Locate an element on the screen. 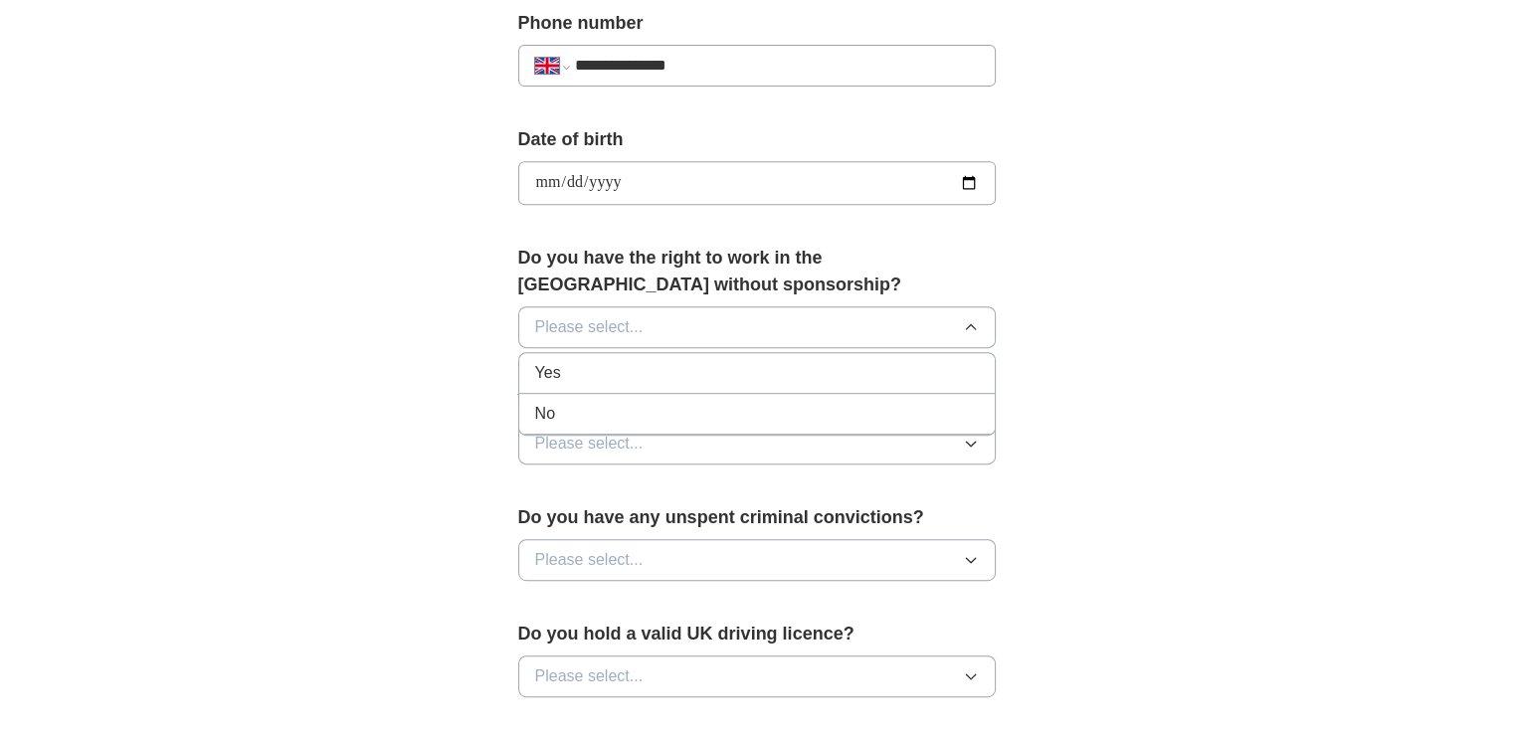 This screenshot has width=1513, height=738. span: Yes is located at coordinates (548, 373).